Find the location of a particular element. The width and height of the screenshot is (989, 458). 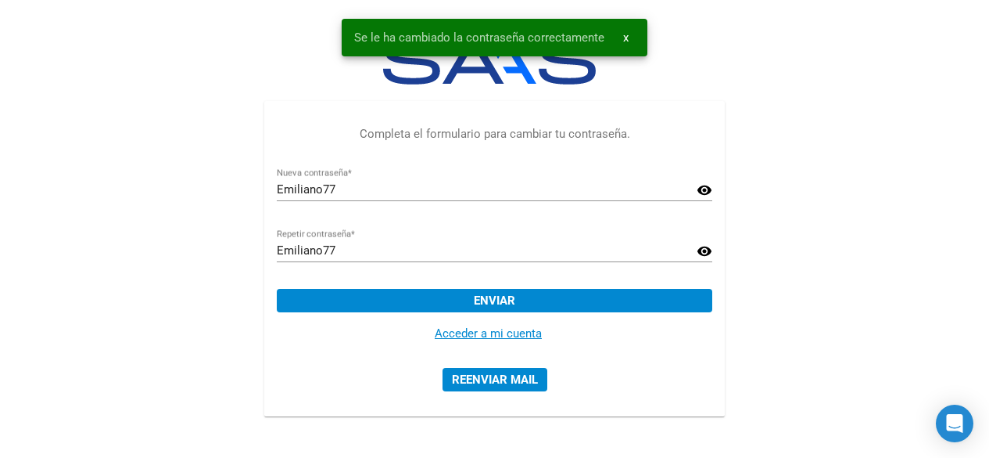

span: Enviar is located at coordinates (494, 300).